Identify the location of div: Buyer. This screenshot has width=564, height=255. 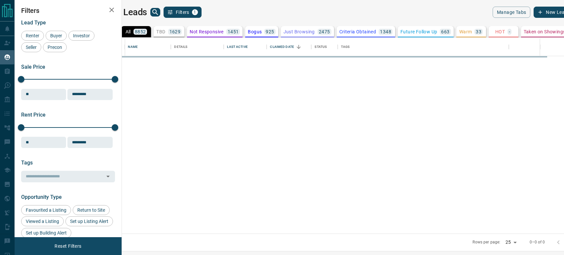
(56, 36).